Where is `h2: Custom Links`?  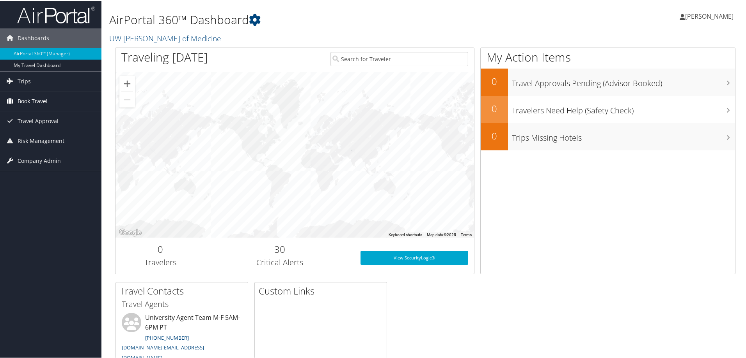 h2: Custom Links is located at coordinates (323, 291).